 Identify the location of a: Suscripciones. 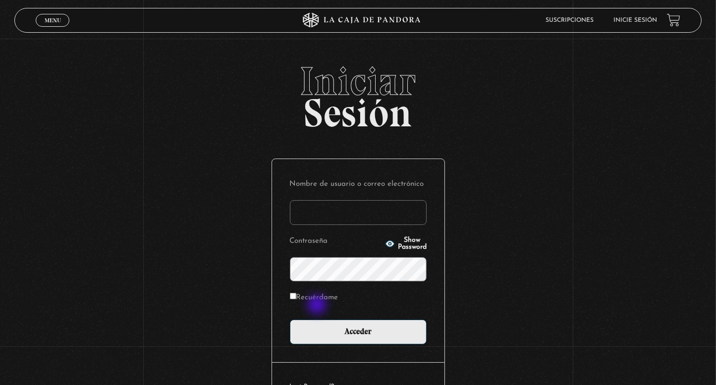
(569, 20).